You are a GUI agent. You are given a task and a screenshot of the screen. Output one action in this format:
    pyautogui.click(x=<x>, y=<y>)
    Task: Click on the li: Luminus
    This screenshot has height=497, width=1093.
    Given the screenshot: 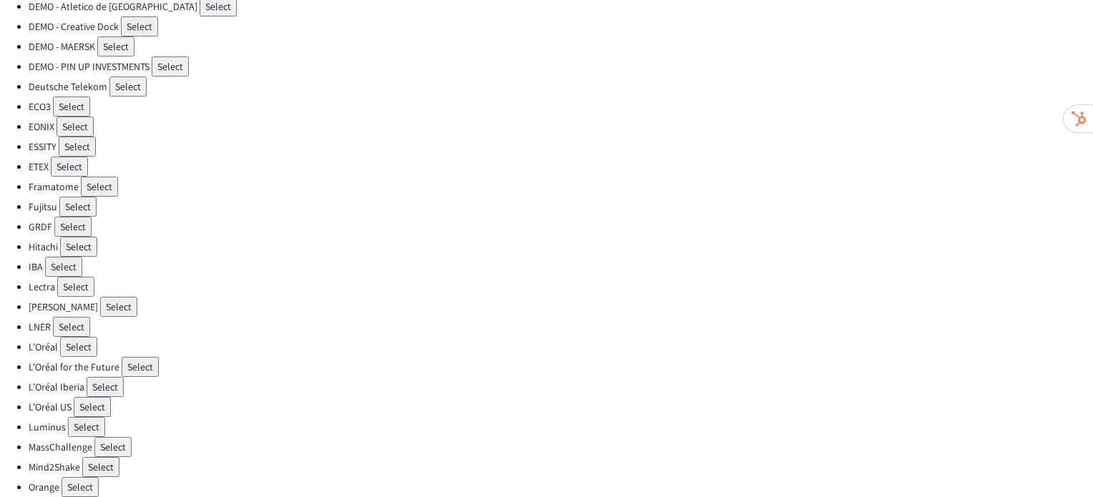 What is the action you would take?
    pyautogui.click(x=561, y=427)
    